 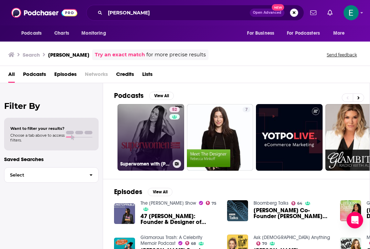 What do you see at coordinates (342, 55) in the screenshot?
I see `button: Send feedback` at bounding box center [342, 55].